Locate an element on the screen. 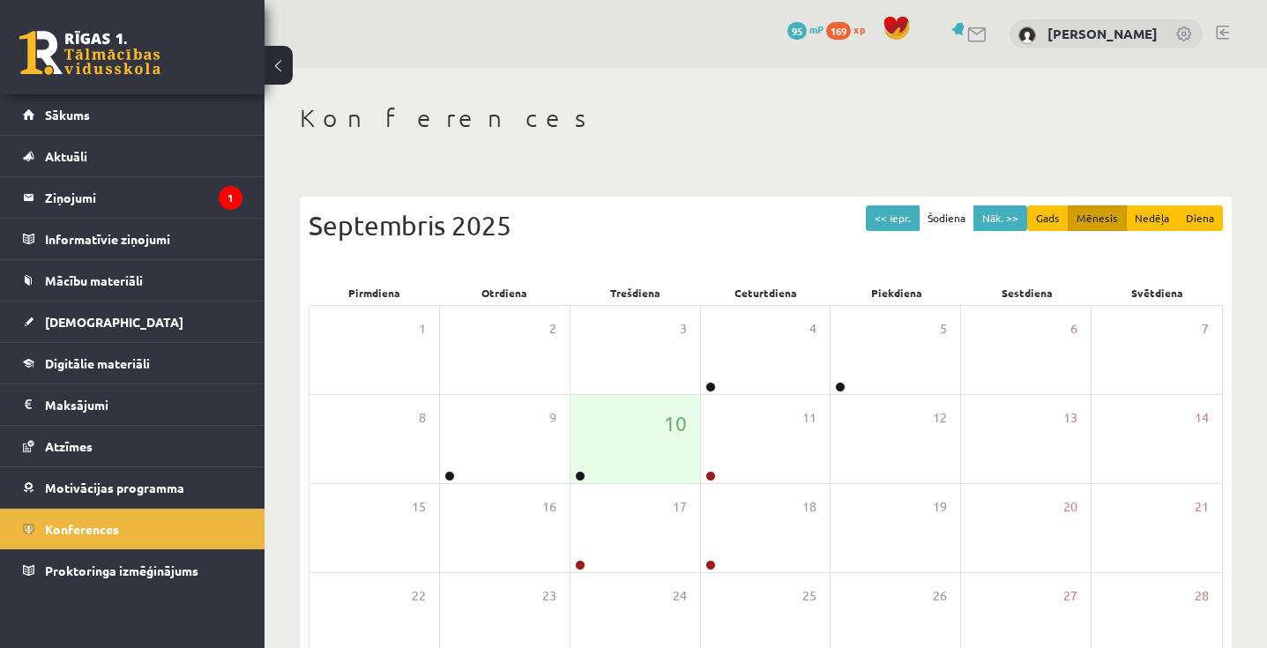 This screenshot has height=648, width=1267. span: Aktuāli is located at coordinates (66, 156).